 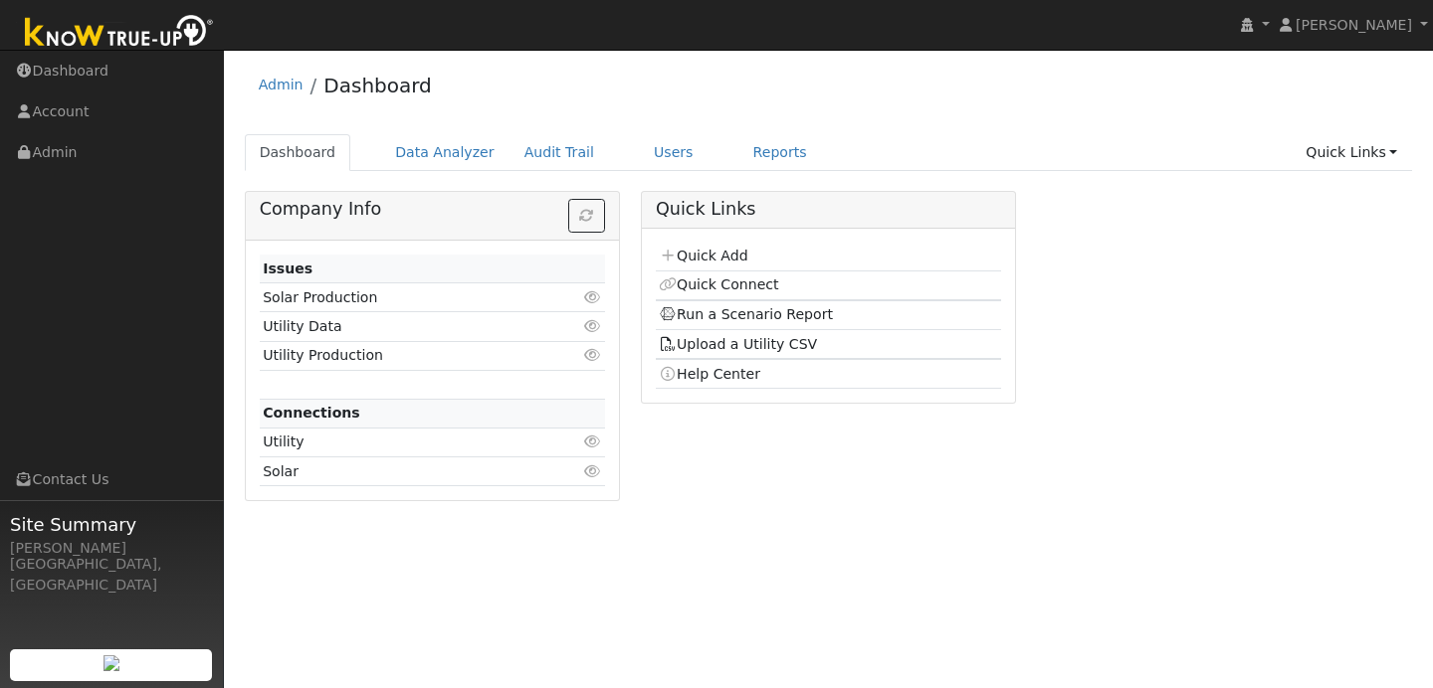 I want to click on strong: Connections, so click(x=311, y=413).